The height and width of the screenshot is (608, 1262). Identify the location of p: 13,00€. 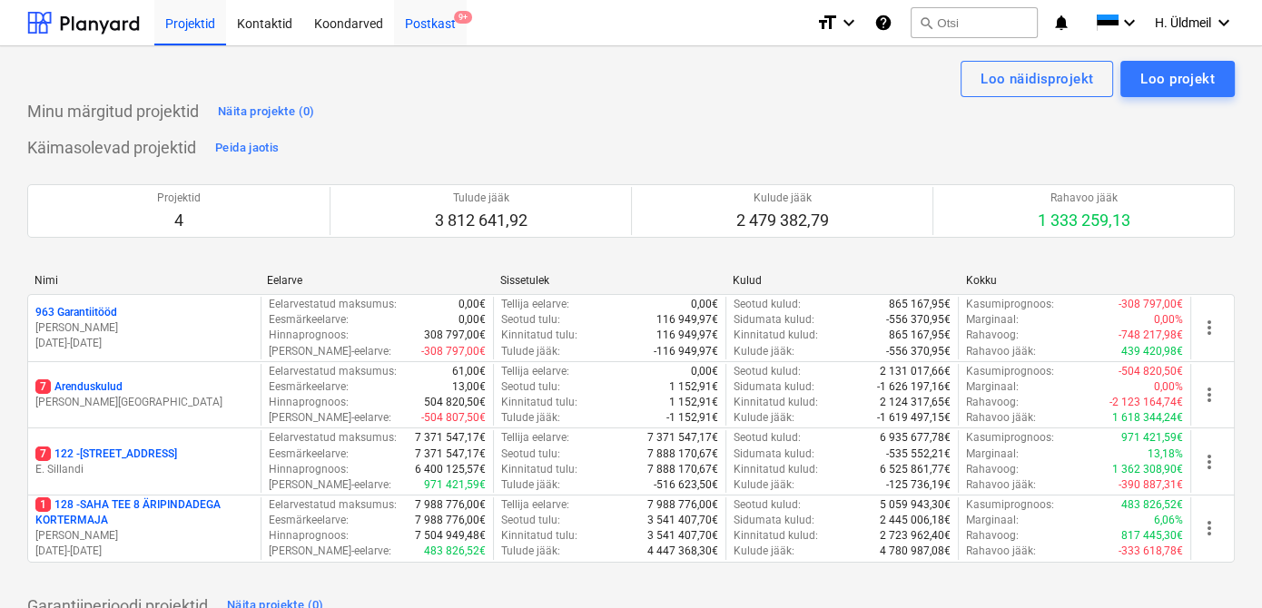
(469, 387).